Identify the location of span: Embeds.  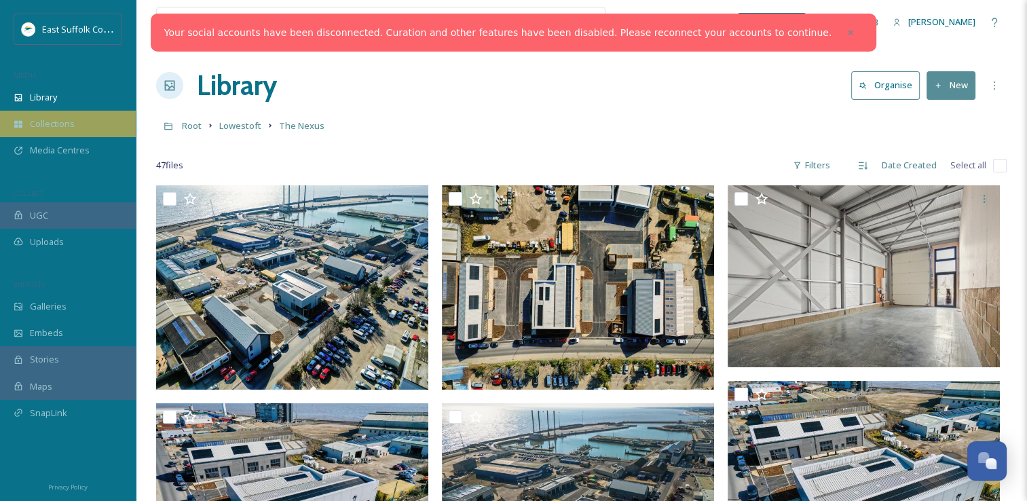
(46, 333).